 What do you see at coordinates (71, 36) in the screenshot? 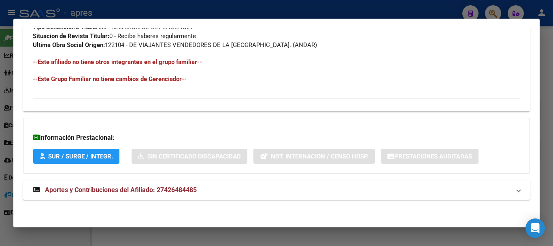
I see `strong: Situacion de Revista Titular:` at bounding box center [71, 36].